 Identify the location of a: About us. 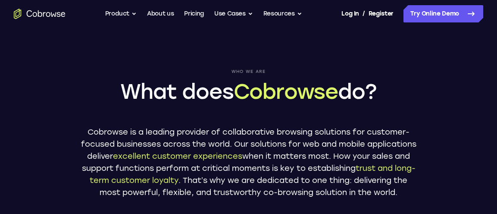
(160, 14).